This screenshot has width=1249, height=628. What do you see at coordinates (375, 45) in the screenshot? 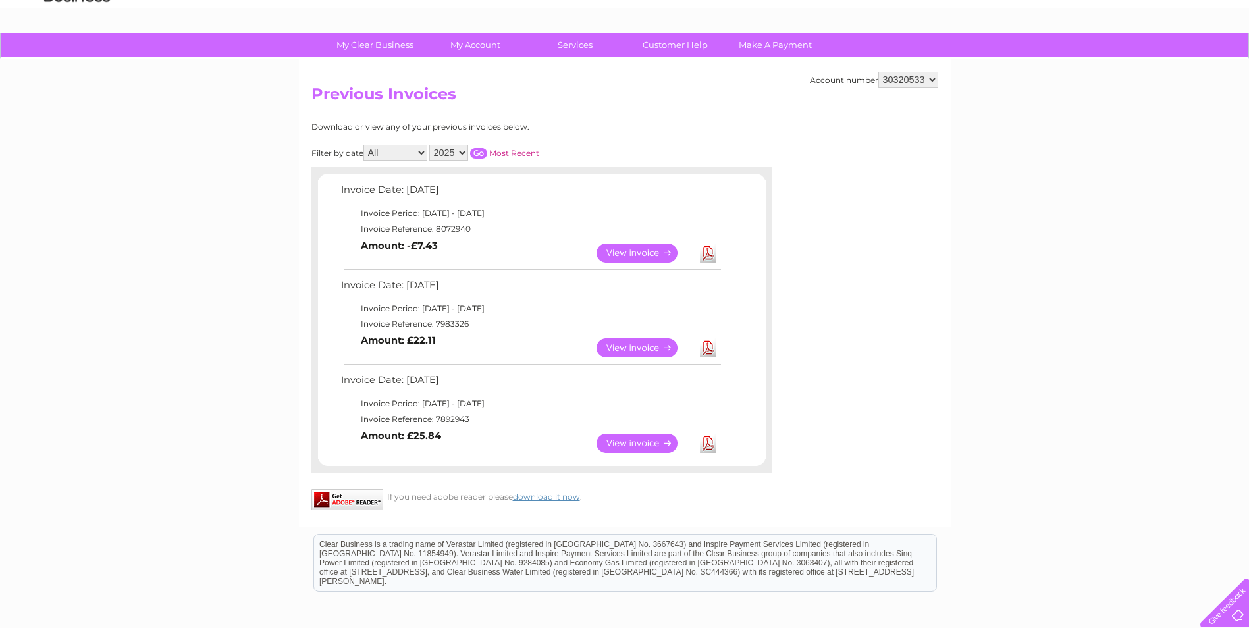
I see `a: My Clear Business` at bounding box center [375, 45].